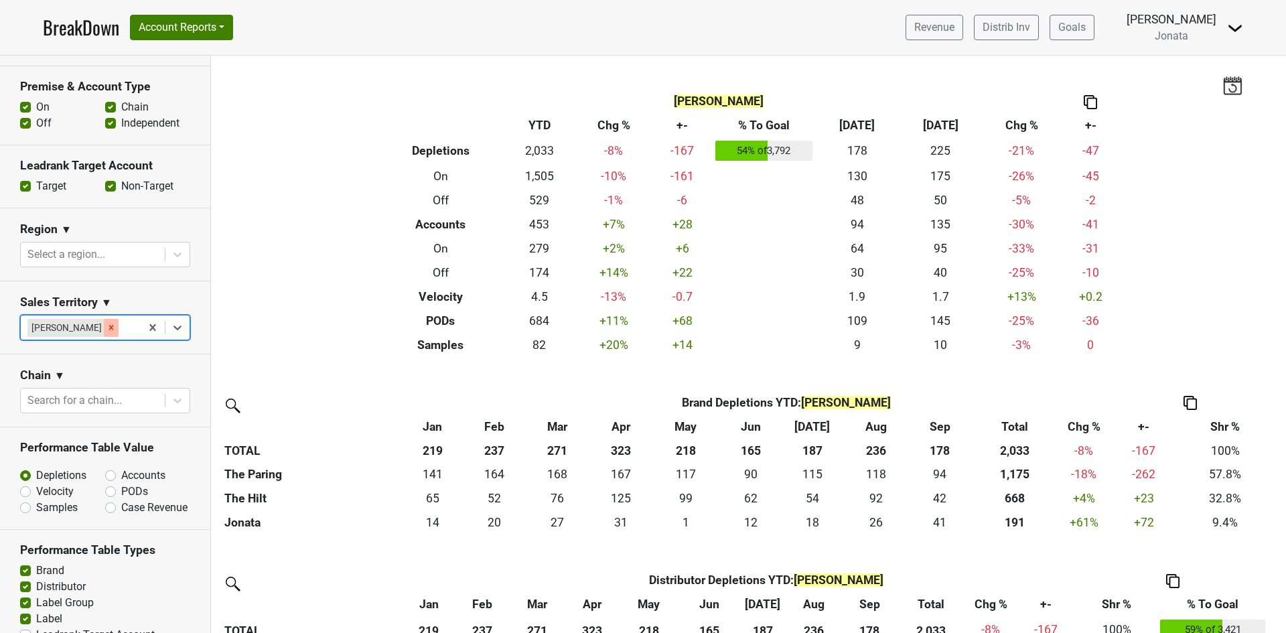 This screenshot has width=1286, height=633. Describe the element at coordinates (1021, 297) in the screenshot. I see `td: +13 %` at that location.